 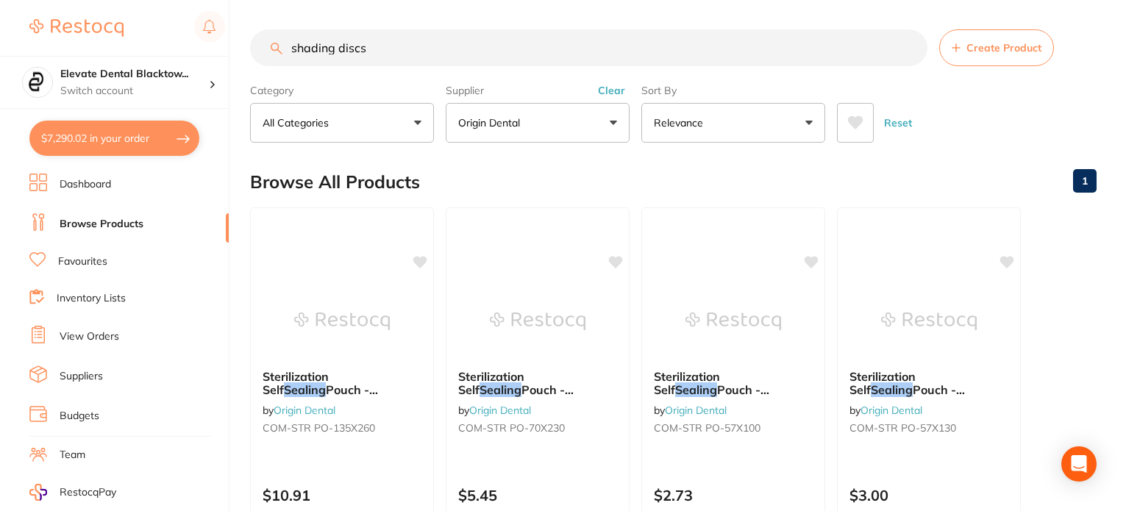 I want to click on p: Switch account, so click(x=135, y=91).